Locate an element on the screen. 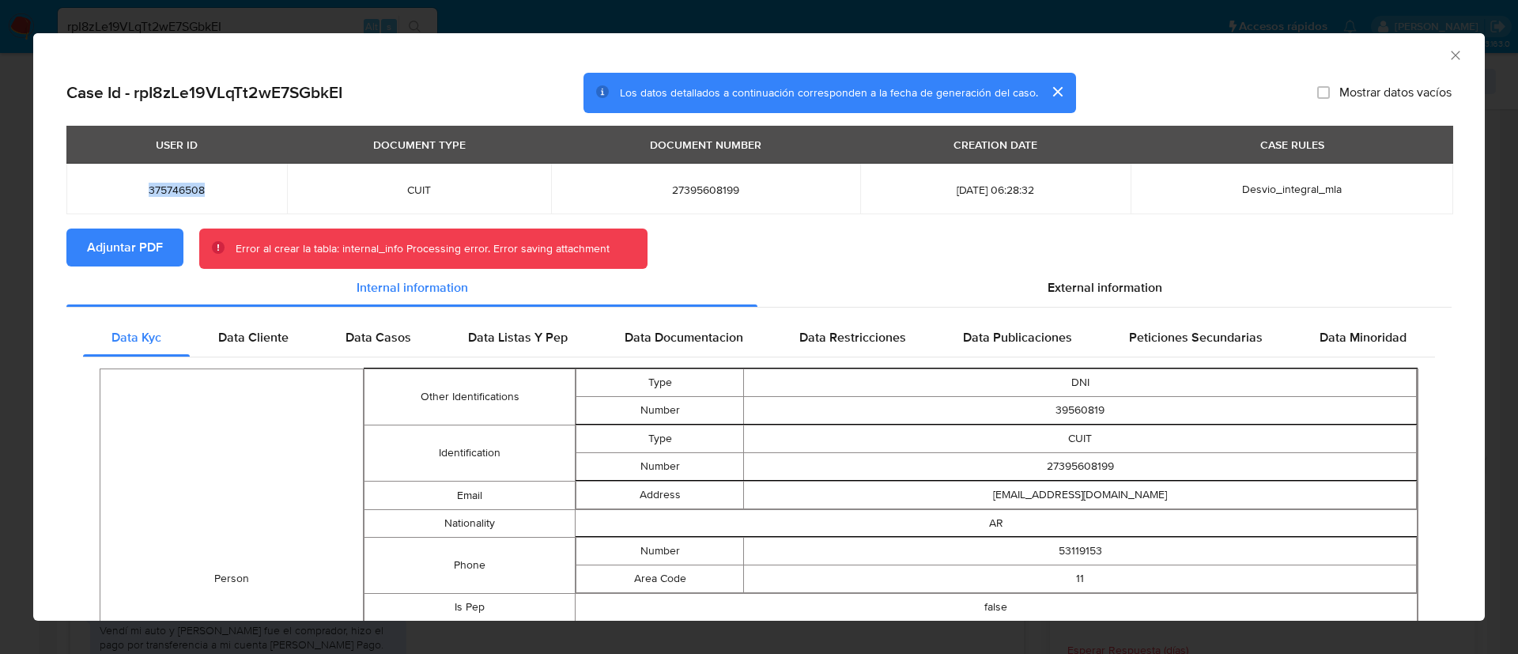  td: Area Code is located at coordinates (659, 579).